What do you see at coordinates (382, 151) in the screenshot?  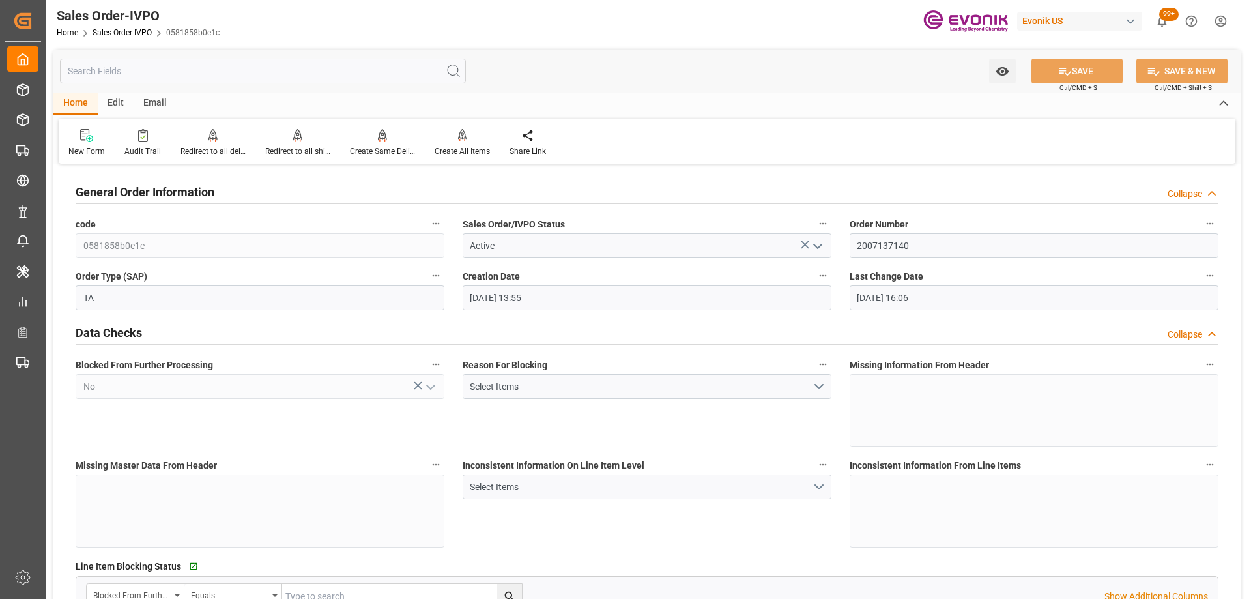 I see `div: Create Same Delivery Date` at bounding box center [382, 151].